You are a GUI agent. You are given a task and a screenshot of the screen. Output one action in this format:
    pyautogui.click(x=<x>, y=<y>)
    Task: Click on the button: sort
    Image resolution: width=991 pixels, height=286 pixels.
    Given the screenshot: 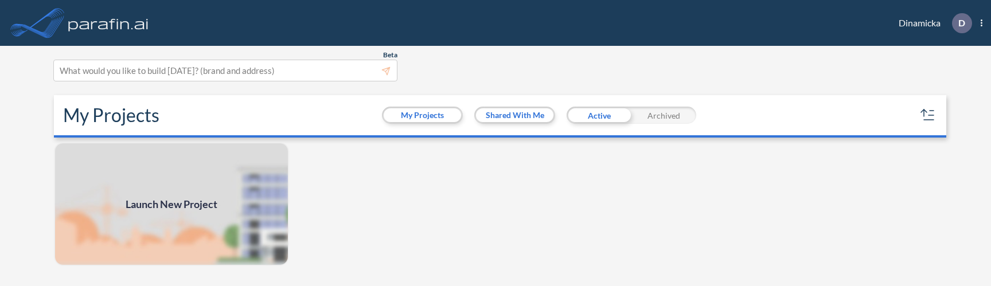 What is the action you would take?
    pyautogui.click(x=928, y=115)
    